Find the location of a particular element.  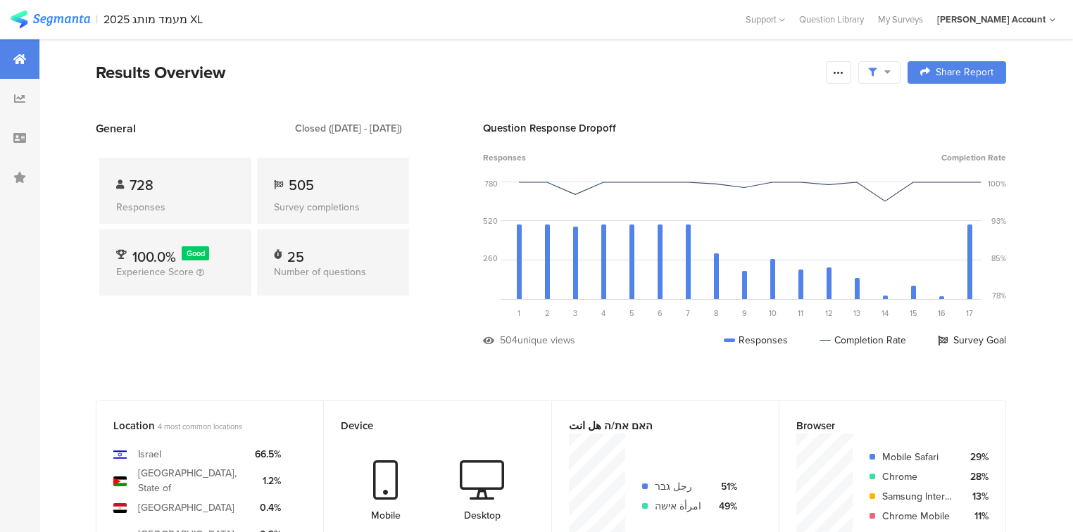

div: Chrome is located at coordinates (918, 477).